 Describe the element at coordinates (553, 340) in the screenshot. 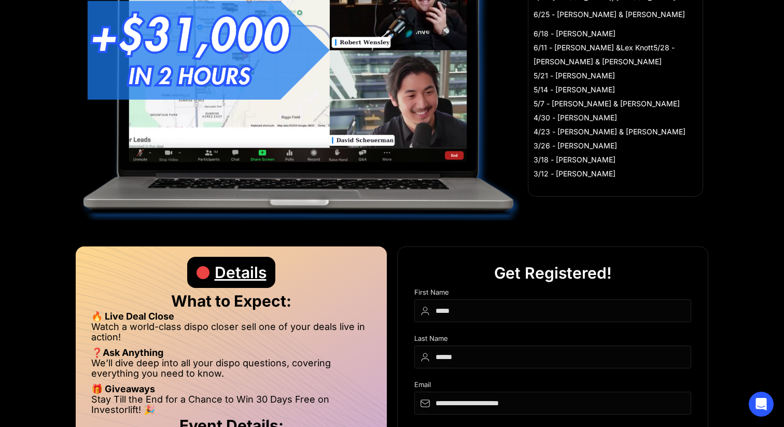

I see `div: Last Name` at that location.